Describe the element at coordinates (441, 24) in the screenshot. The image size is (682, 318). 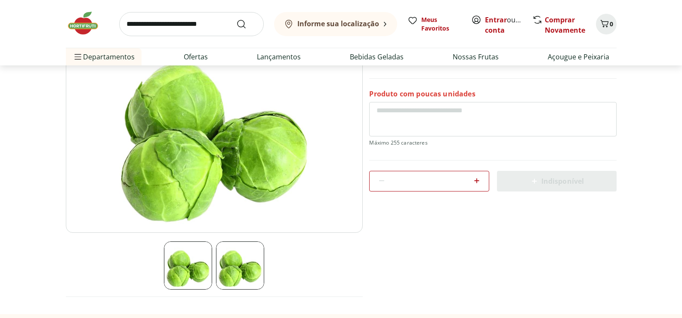
I see `span: Meus Favoritos` at that location.